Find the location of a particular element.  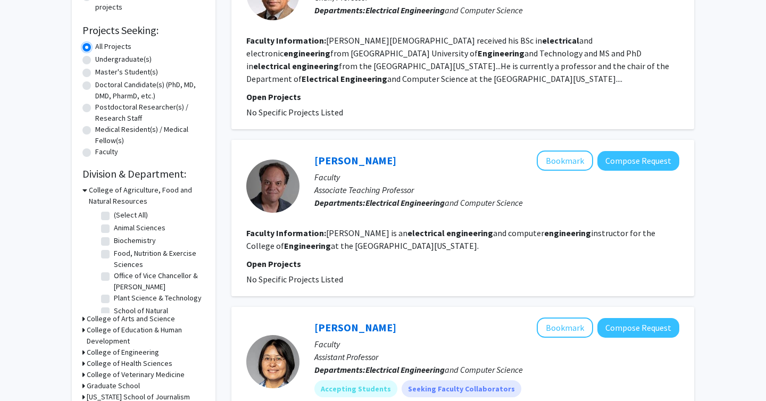

mat-chip: Accepting Students is located at coordinates (356, 389).